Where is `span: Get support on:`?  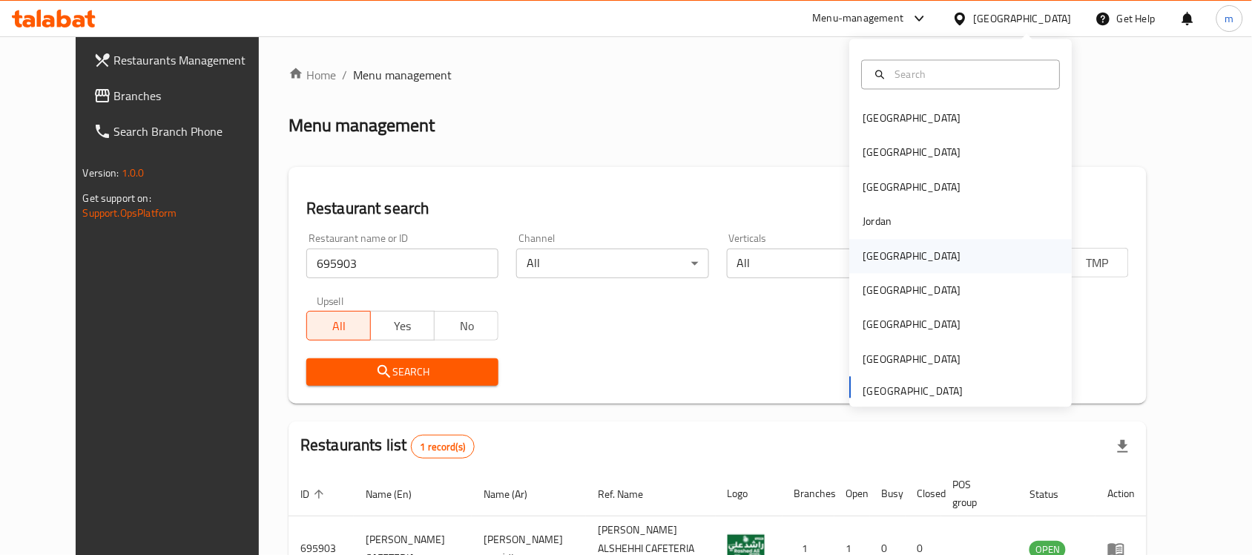
span: Get support on: is located at coordinates (117, 198).